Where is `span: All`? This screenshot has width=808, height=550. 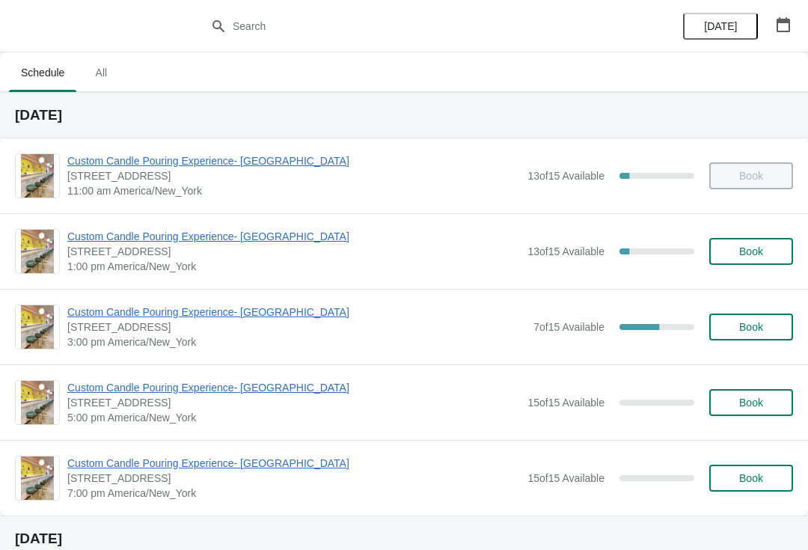
span: All is located at coordinates (101, 73).